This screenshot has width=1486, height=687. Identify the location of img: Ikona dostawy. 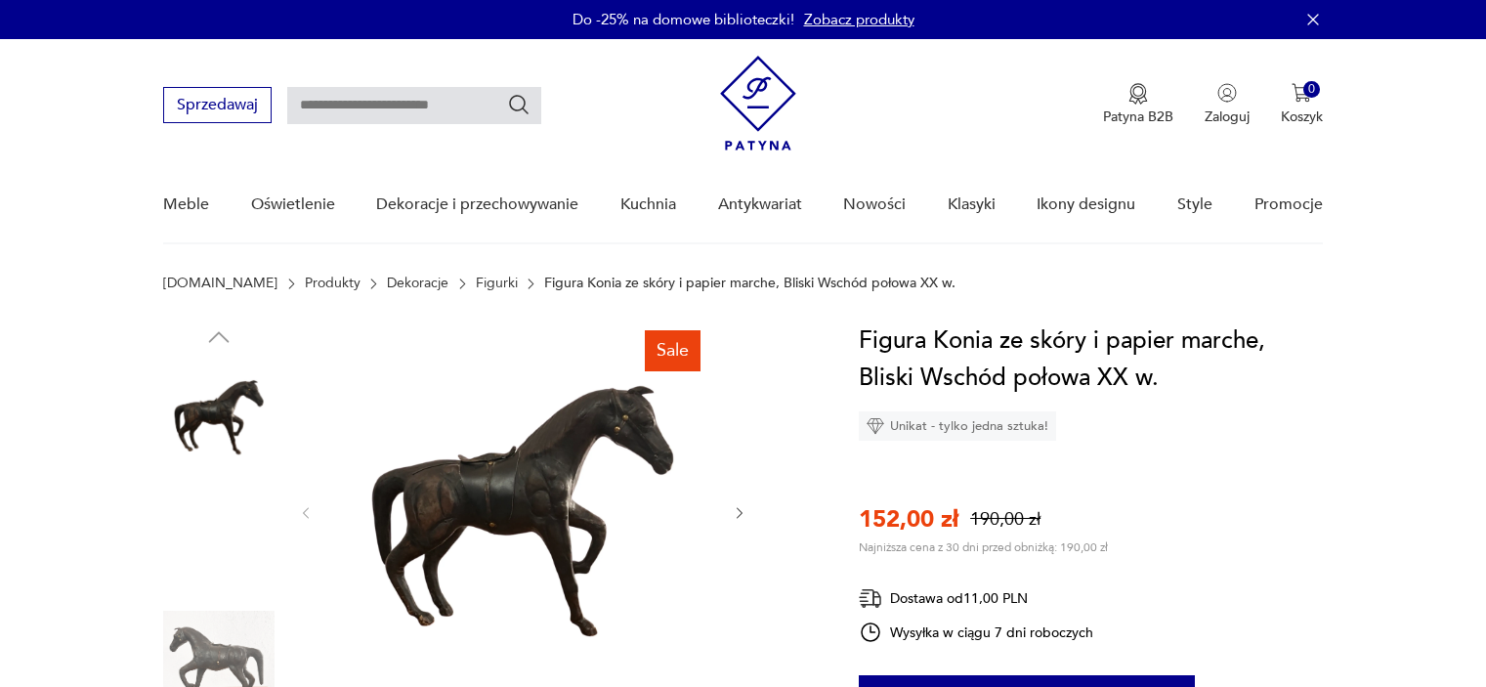
(870, 598).